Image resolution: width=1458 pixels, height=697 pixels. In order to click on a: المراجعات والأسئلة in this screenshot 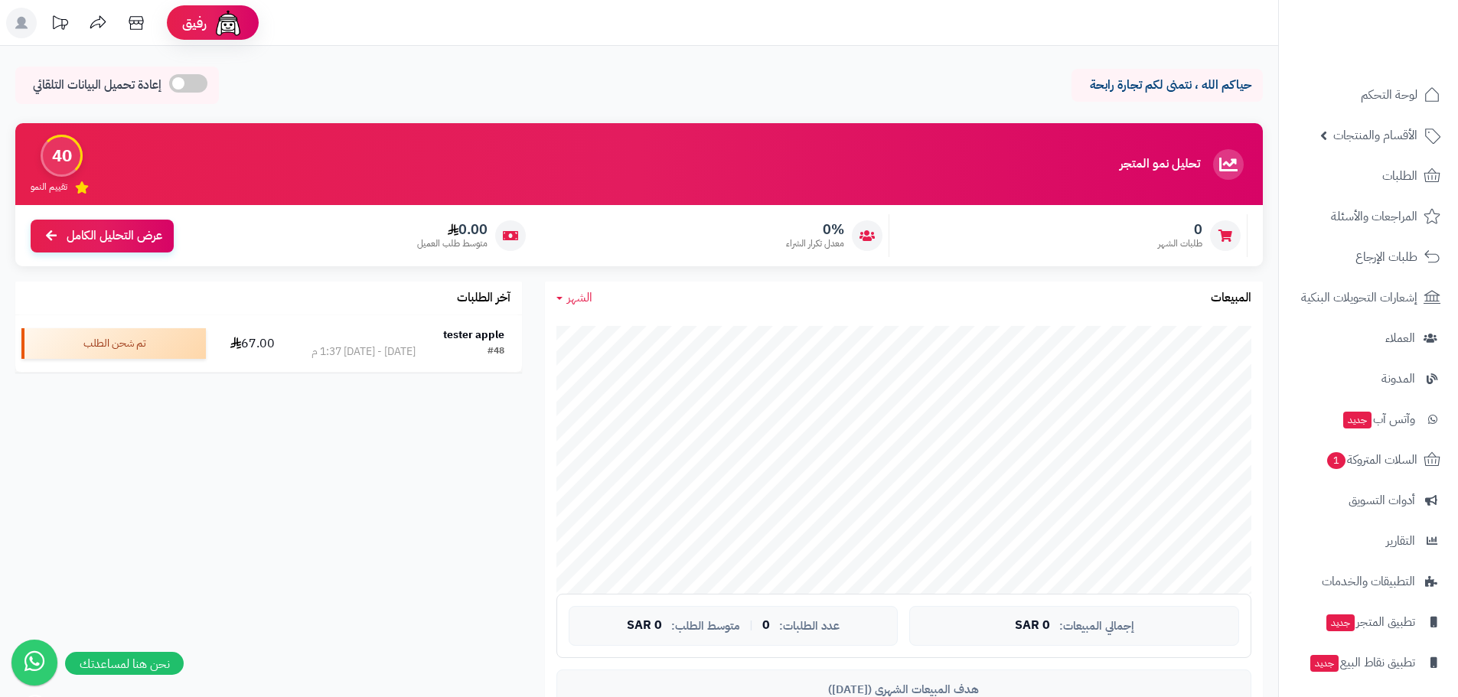, I will do `click(1368, 217)`.